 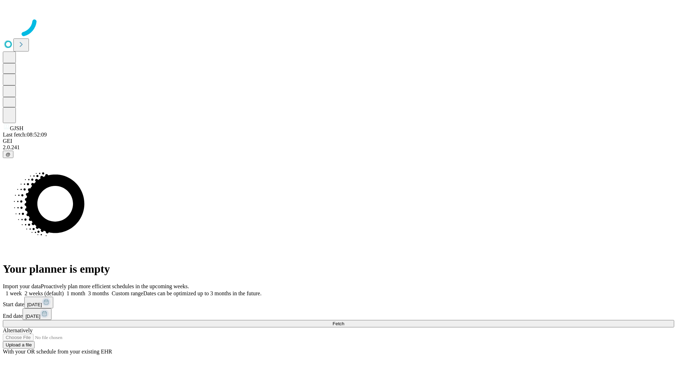 What do you see at coordinates (14, 293) in the screenshot?
I see `span: 1 week` at bounding box center [14, 293].